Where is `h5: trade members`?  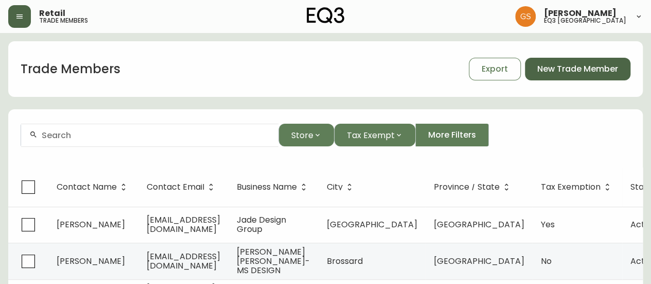 h5: trade members is located at coordinates (63, 21).